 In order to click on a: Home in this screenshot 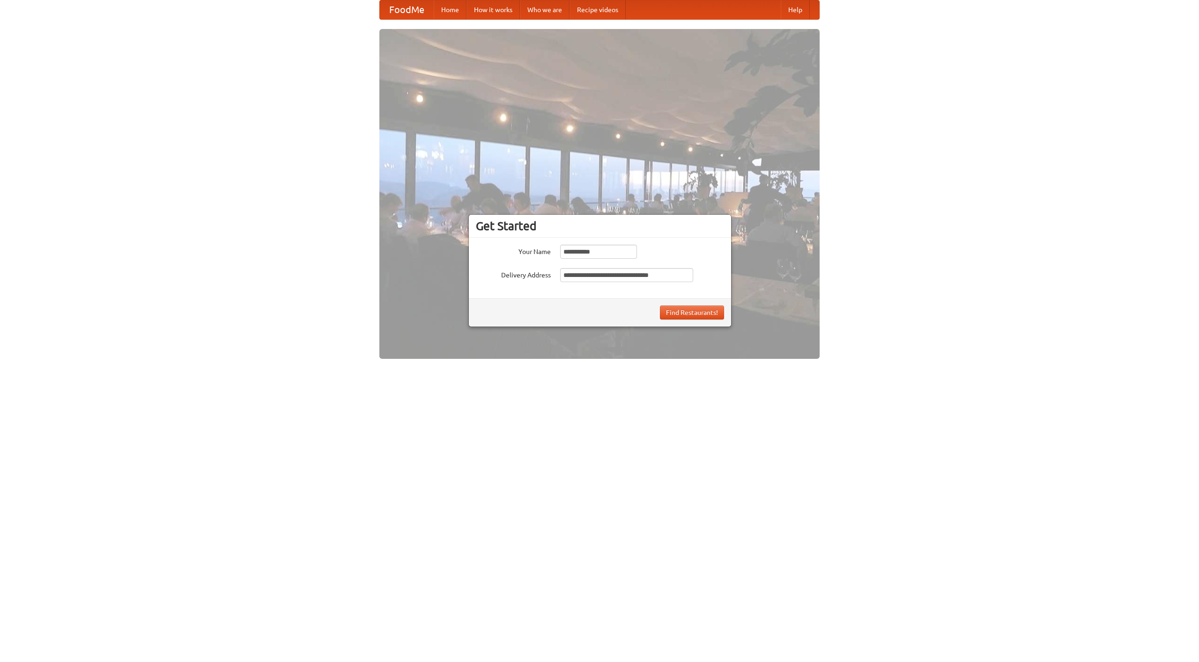, I will do `click(450, 10)`.